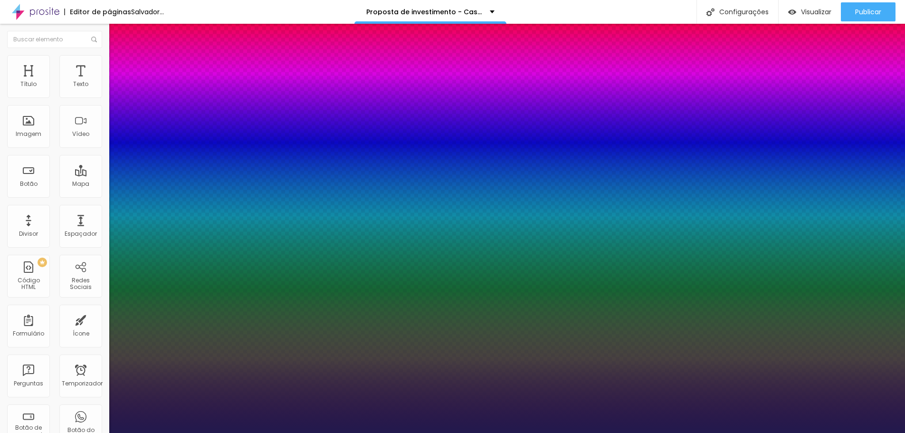 Image resolution: width=905 pixels, height=433 pixels. I want to click on font: Redes Sociais, so click(81, 283).